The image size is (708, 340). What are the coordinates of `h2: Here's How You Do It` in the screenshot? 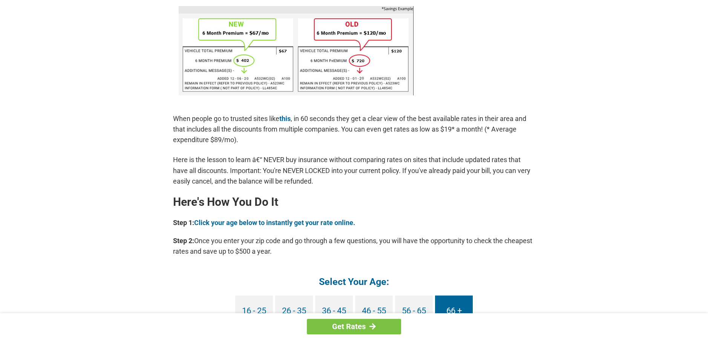 It's located at (354, 202).